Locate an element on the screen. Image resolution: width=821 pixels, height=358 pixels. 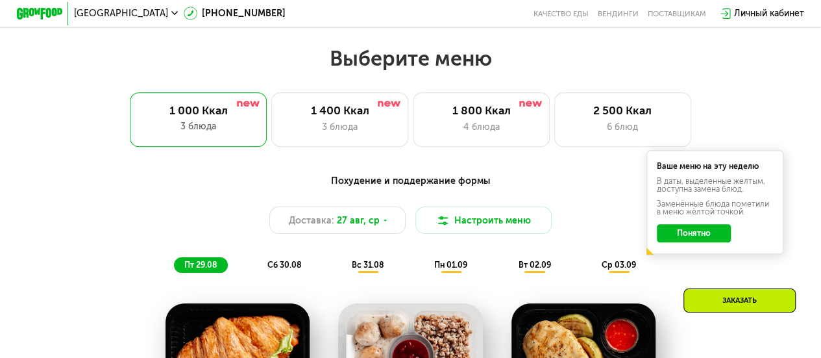
span: ср 03.09 is located at coordinates (618, 264).